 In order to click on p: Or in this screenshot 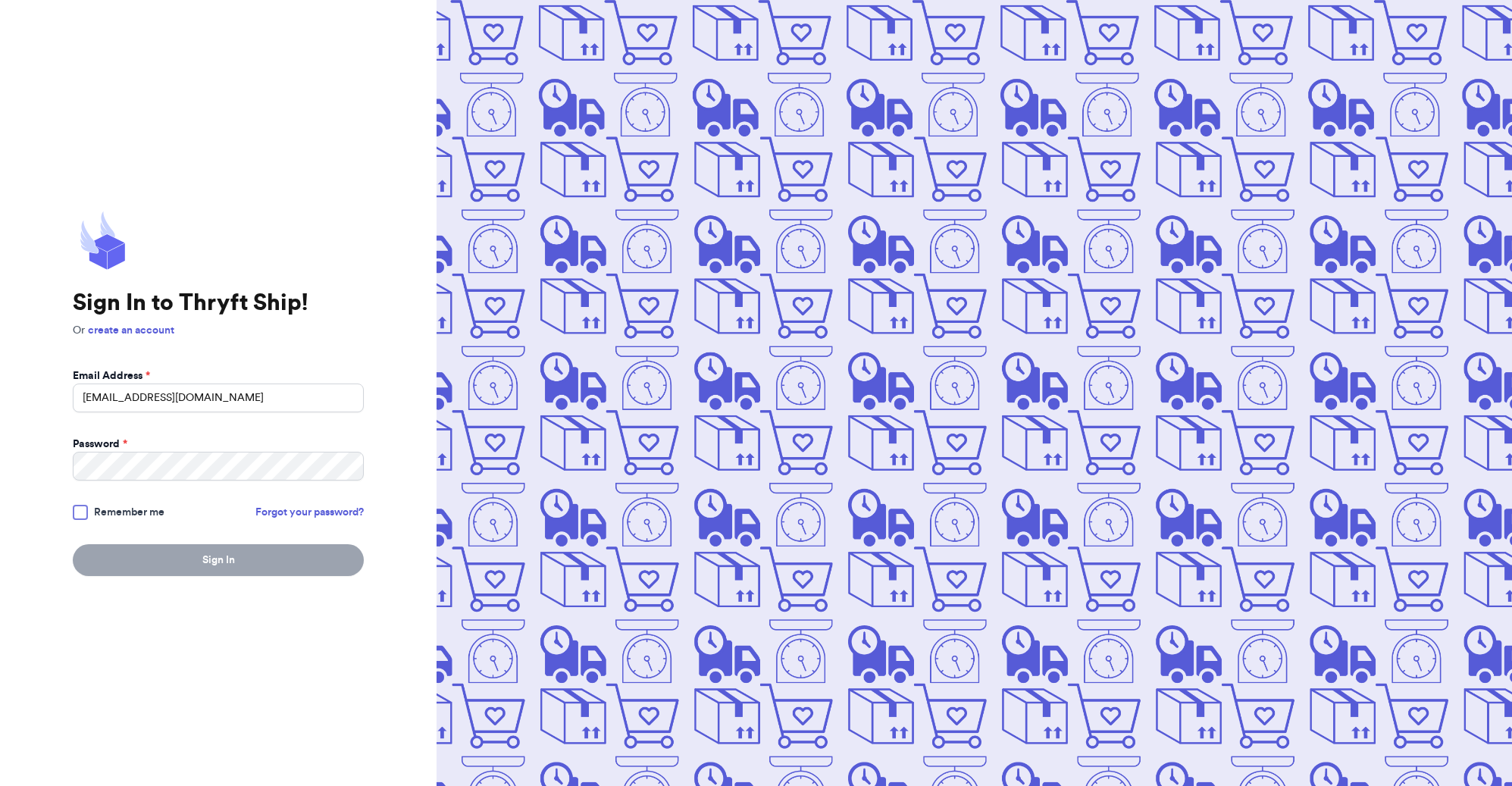, I will do `click(218, 331)`.